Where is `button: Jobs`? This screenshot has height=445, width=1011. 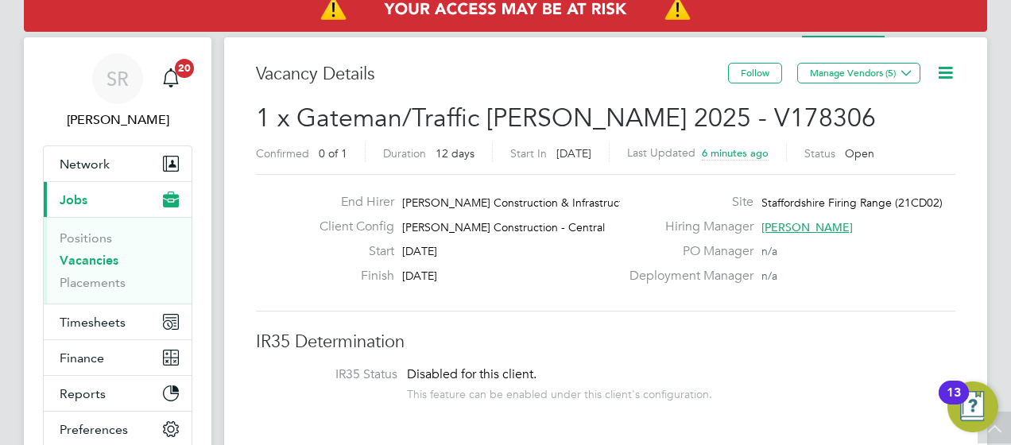 button: Jobs is located at coordinates (118, 199).